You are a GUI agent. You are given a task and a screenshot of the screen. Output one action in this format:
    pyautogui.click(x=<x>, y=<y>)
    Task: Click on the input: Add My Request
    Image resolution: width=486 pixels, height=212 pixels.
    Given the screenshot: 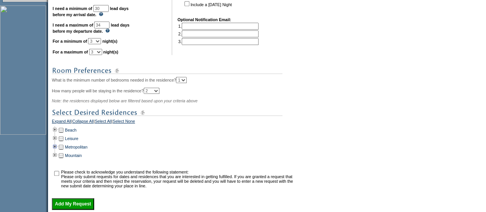 What is the action you would take?
    pyautogui.click(x=73, y=204)
    